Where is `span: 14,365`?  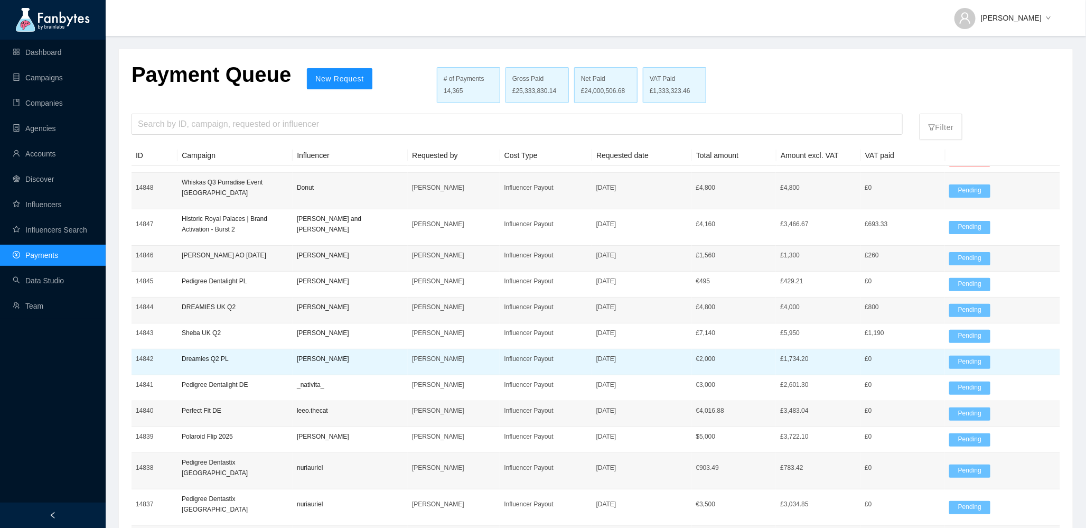
span: 14,365 is located at coordinates (453, 91).